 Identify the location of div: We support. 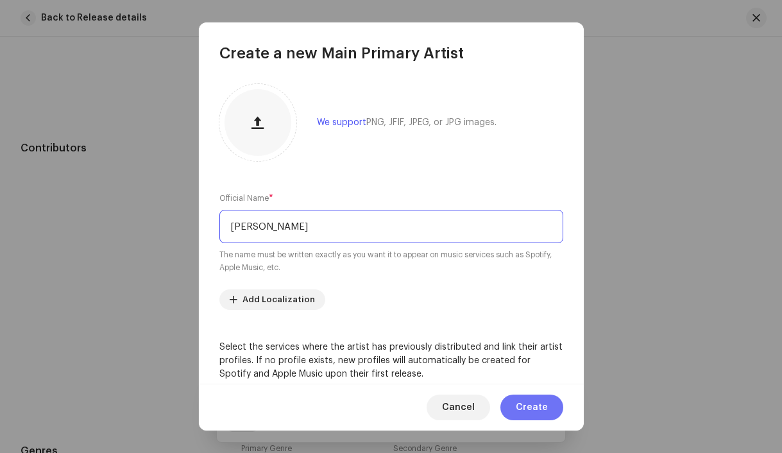
(407, 123).